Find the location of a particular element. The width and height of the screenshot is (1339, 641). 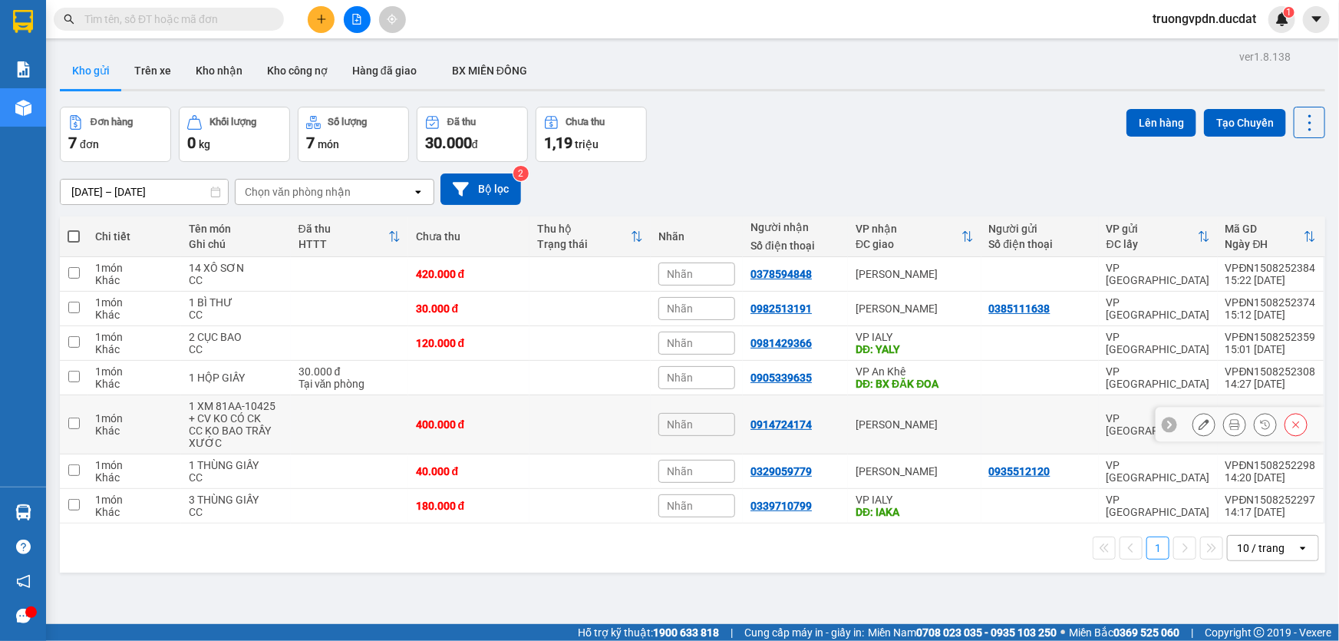

span: món is located at coordinates (328, 144).